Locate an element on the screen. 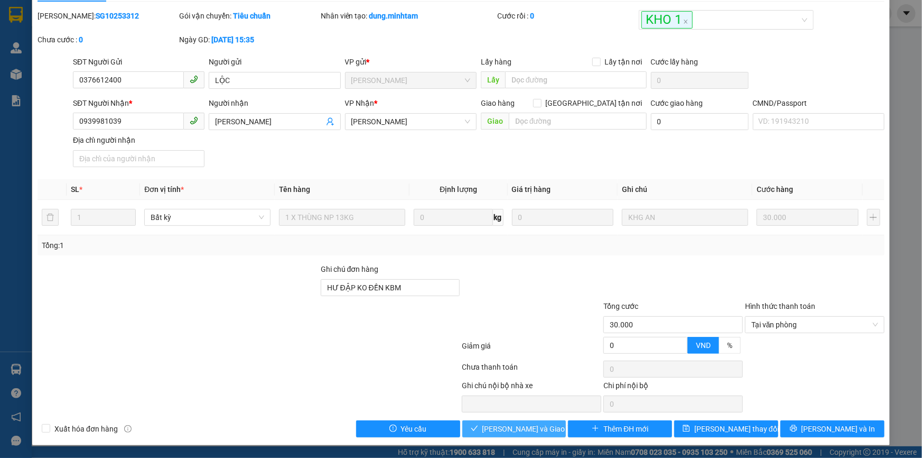 The image size is (922, 458). span: Đơn vị tính is located at coordinates (164, 189).